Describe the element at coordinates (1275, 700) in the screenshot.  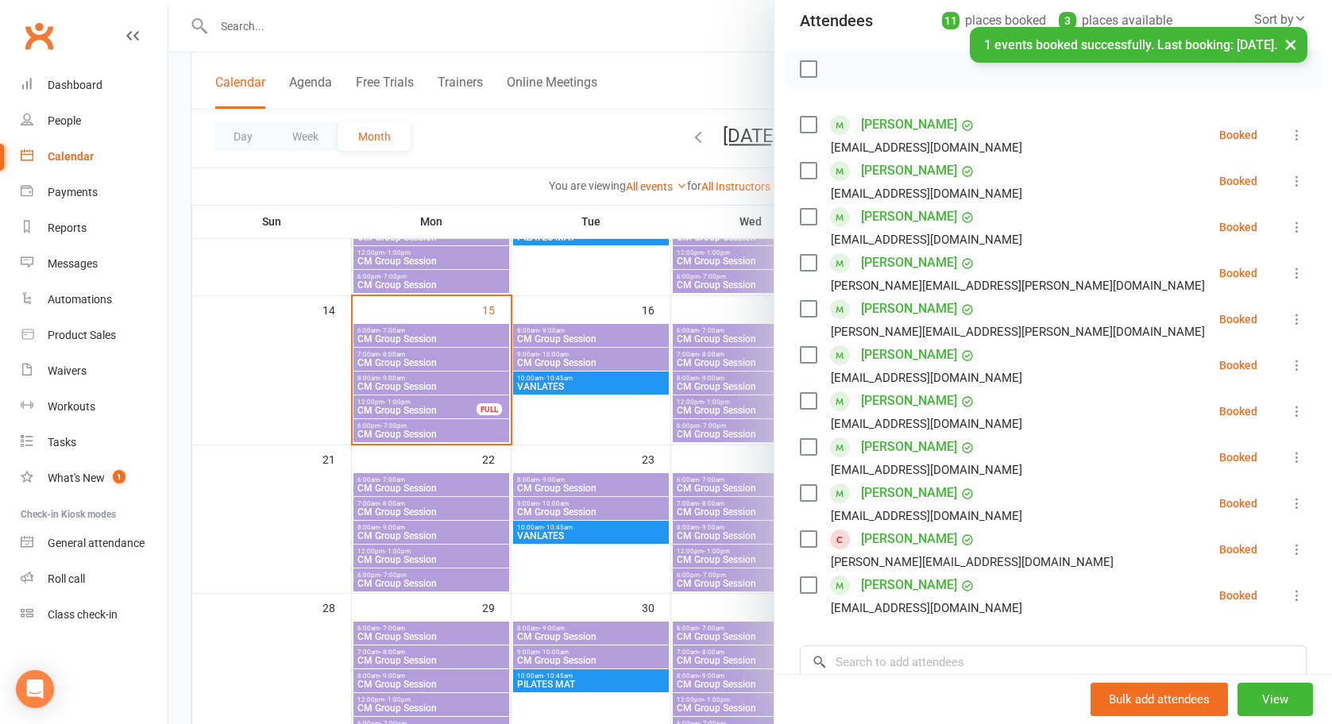
I see `button: View` at that location.